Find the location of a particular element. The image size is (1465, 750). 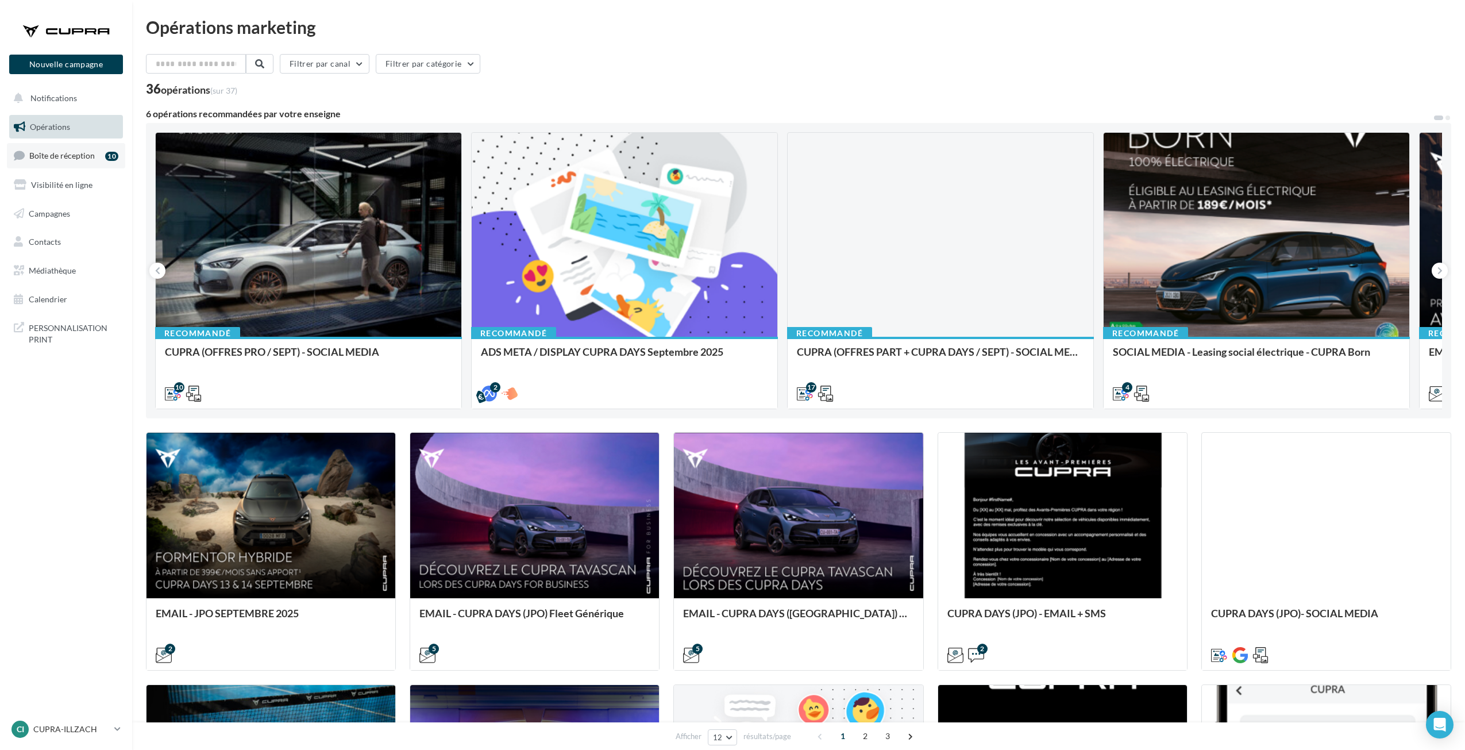

div: CUPRA DAYS (JPO) - EMAIL + SMS is located at coordinates (1063, 619).